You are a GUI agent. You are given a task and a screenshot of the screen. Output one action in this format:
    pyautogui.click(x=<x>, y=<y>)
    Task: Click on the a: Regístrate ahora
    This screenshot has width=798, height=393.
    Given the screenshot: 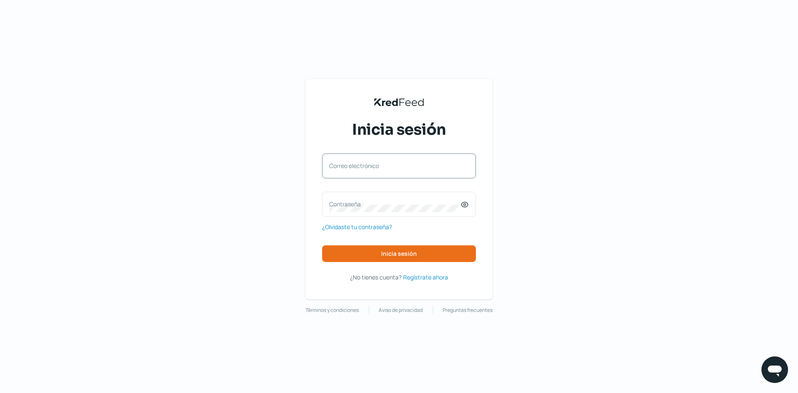 What is the action you would take?
    pyautogui.click(x=425, y=277)
    